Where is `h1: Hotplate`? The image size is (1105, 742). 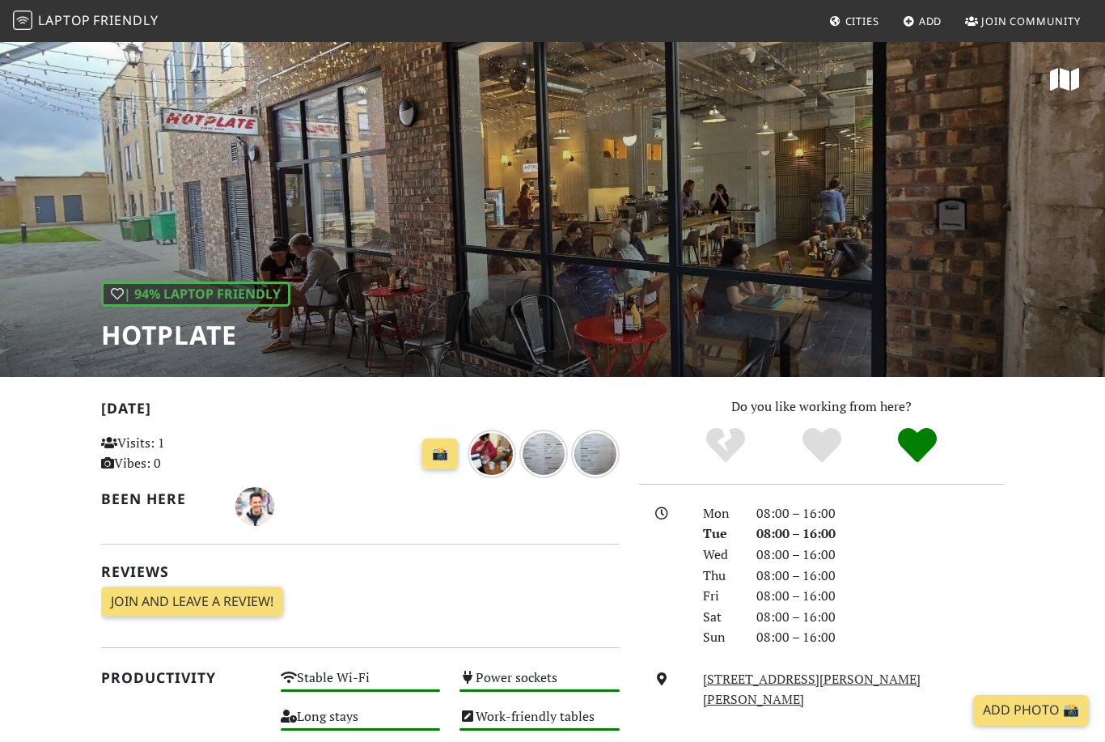 h1: Hotplate is located at coordinates (196, 335).